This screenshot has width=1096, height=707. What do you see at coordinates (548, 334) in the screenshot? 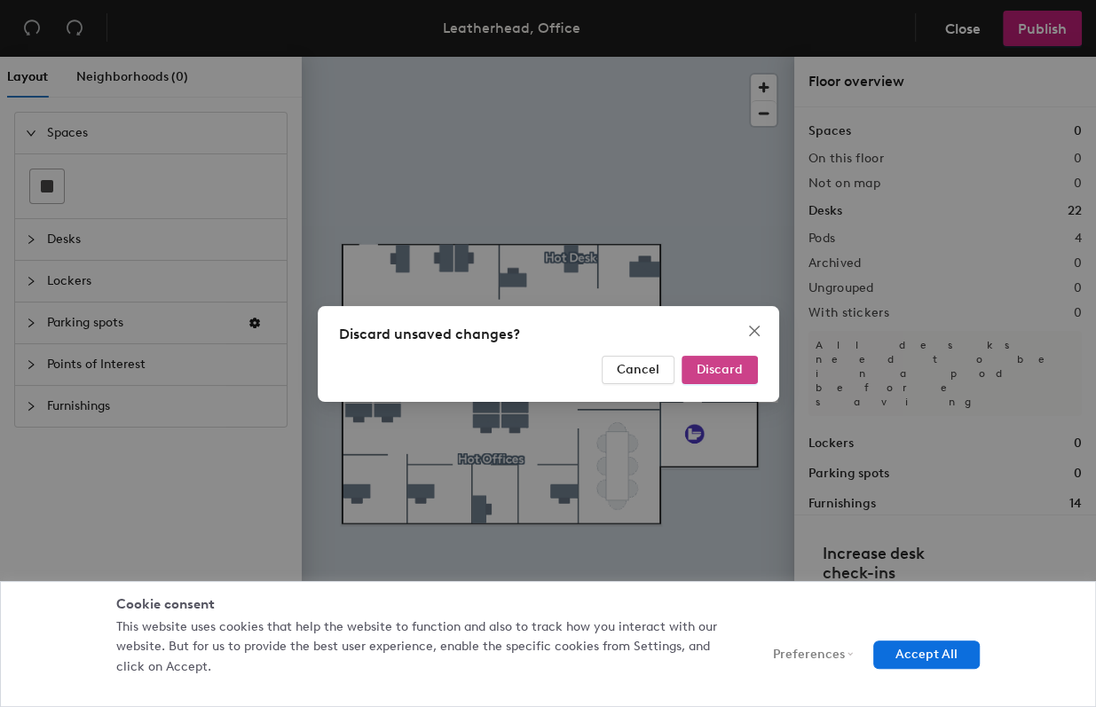
I see `div: Discard unsaved changes?` at bounding box center [548, 334].